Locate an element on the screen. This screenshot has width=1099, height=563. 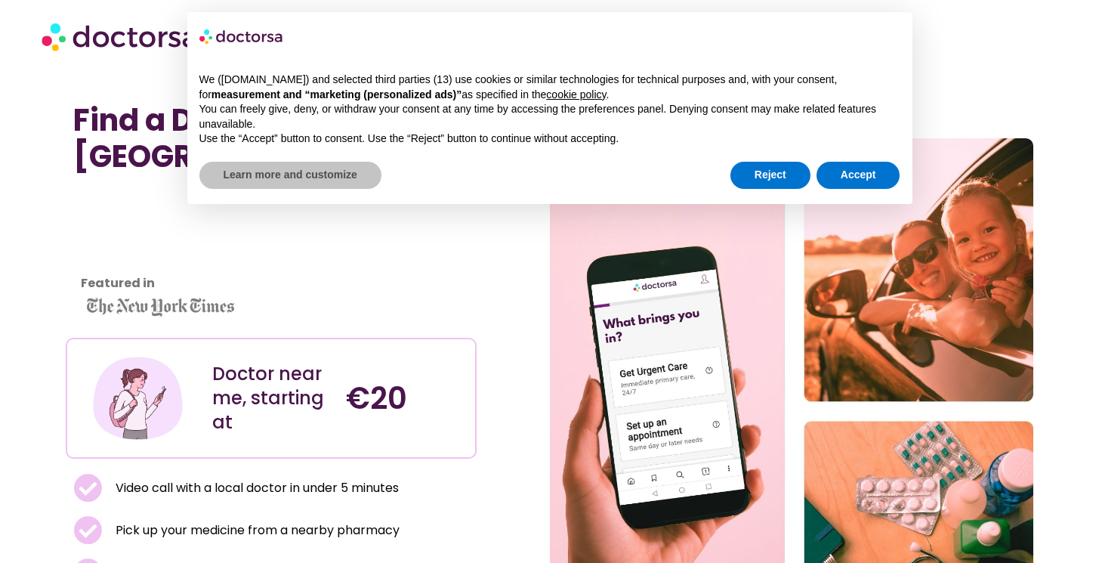
h4: €20 is located at coordinates (405, 398).